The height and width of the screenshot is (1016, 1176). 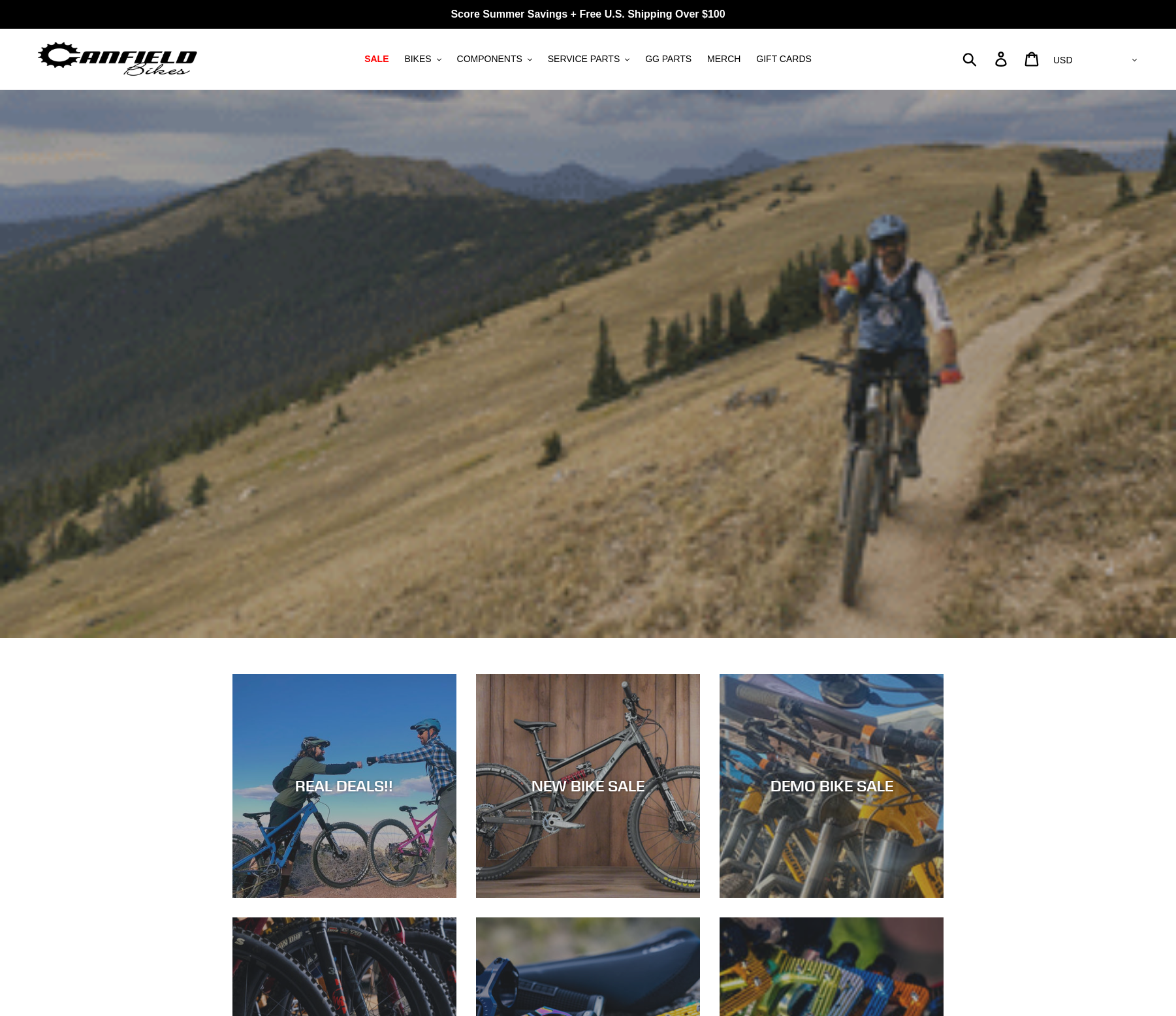 I want to click on a: GIFT CARDS, so click(x=784, y=58).